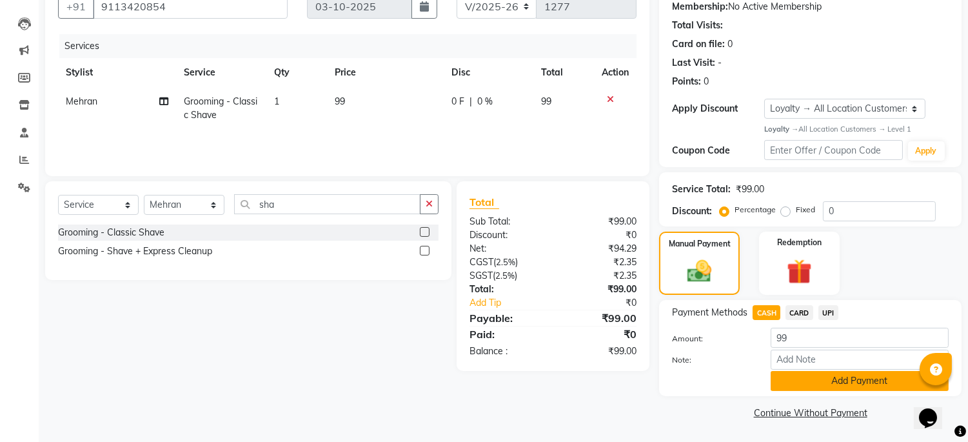 The image size is (968, 442). What do you see at coordinates (484, 202) in the screenshot?
I see `span: Total` at bounding box center [484, 202].